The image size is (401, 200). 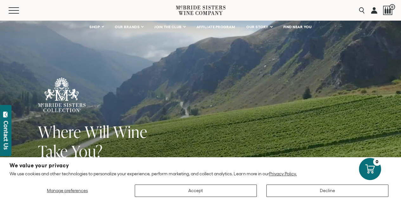 What do you see at coordinates (282, 174) in the screenshot?
I see `a: Privacy Policy.` at bounding box center [282, 174].